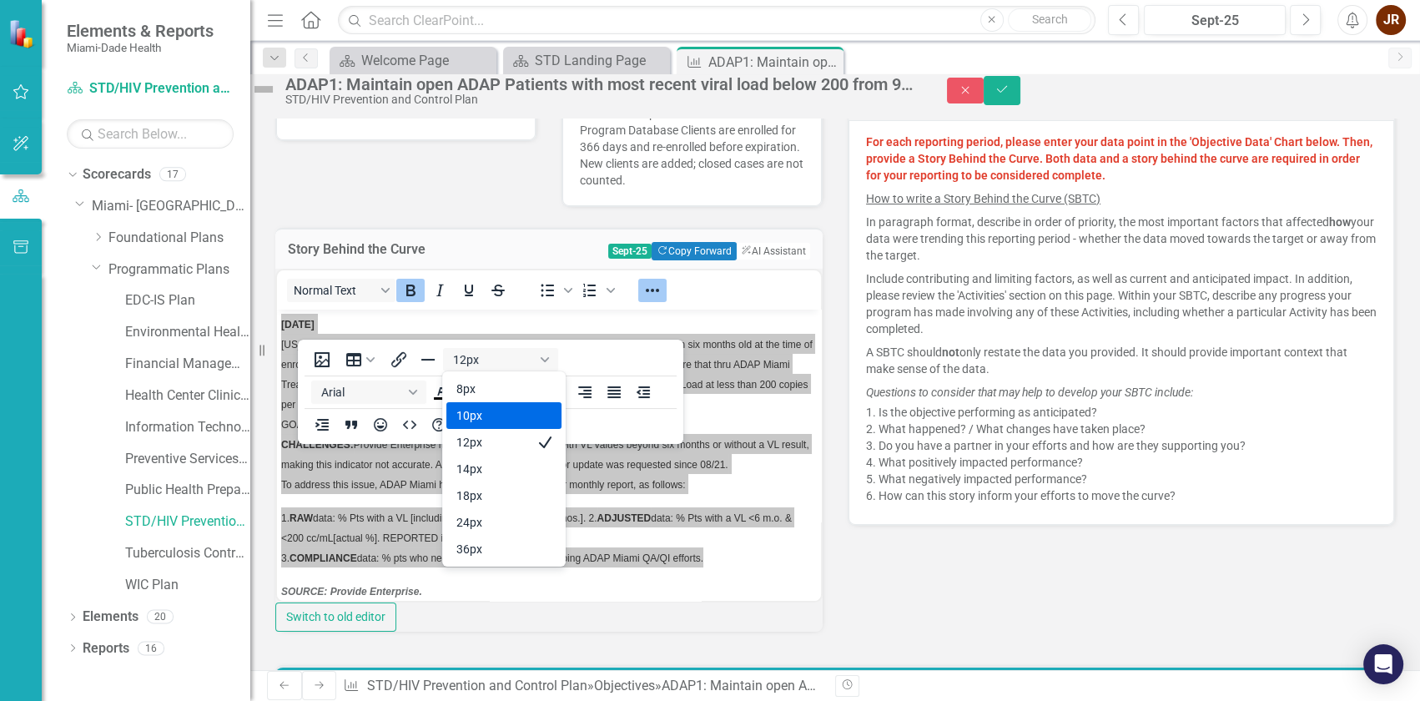 The width and height of the screenshot is (1420, 701). What do you see at coordinates (596, 290) in the screenshot?
I see `div: Numbered list` at bounding box center [596, 290].